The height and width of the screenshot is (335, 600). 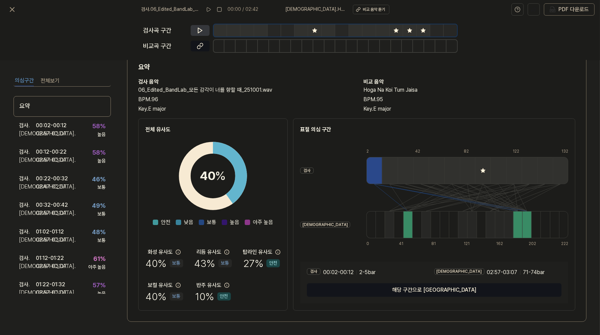 What do you see at coordinates (518, 9) in the screenshot?
I see `button: help` at bounding box center [518, 9].